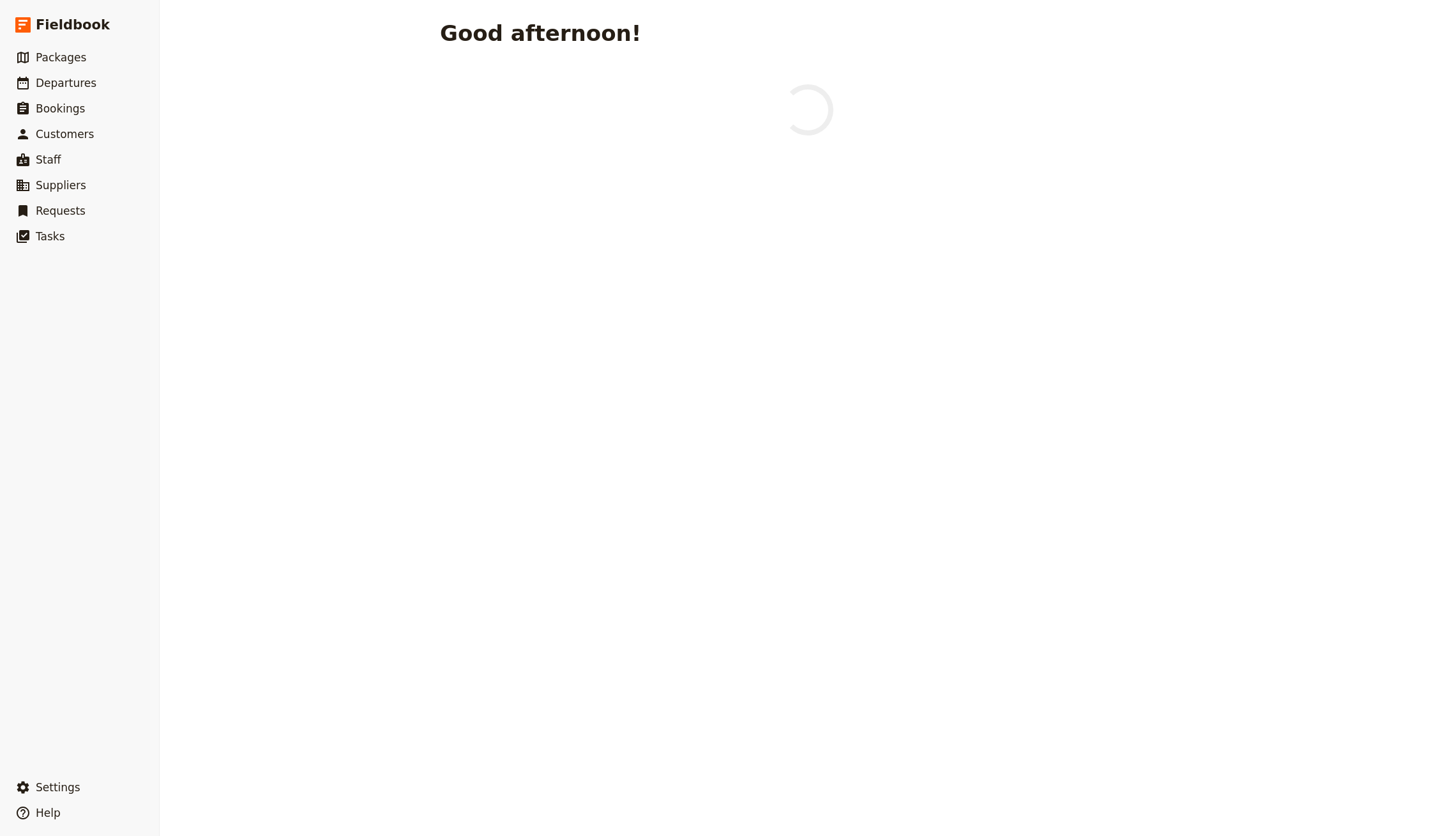 The width and height of the screenshot is (1456, 836). Describe the element at coordinates (58, 787) in the screenshot. I see `span: Settings` at that location.